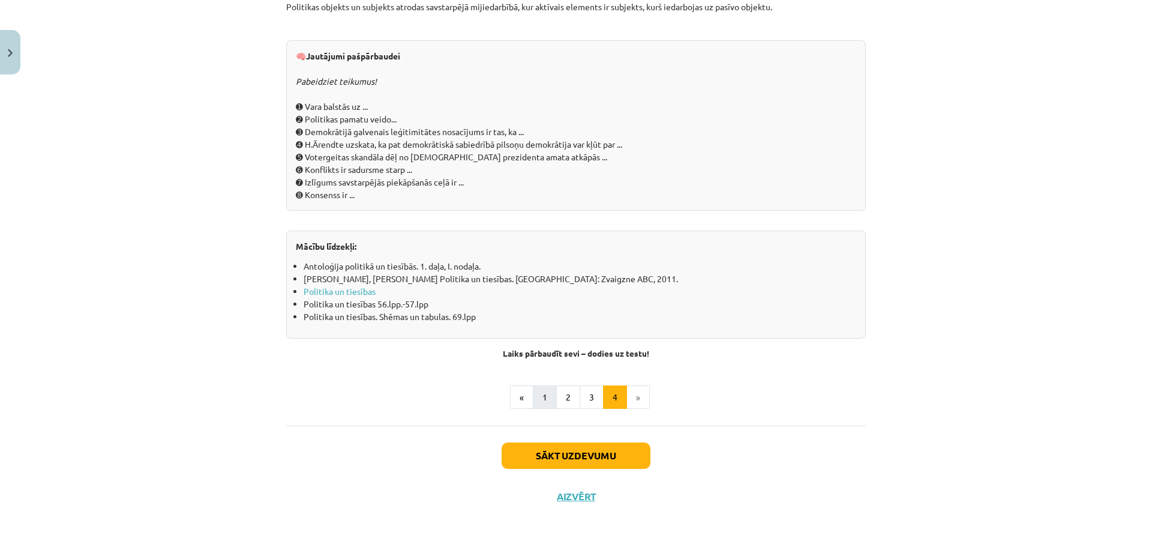 The width and height of the screenshot is (1152, 547). Describe the element at coordinates (336, 81) in the screenshot. I see `em: Pabeidziet teikumus!` at that location.